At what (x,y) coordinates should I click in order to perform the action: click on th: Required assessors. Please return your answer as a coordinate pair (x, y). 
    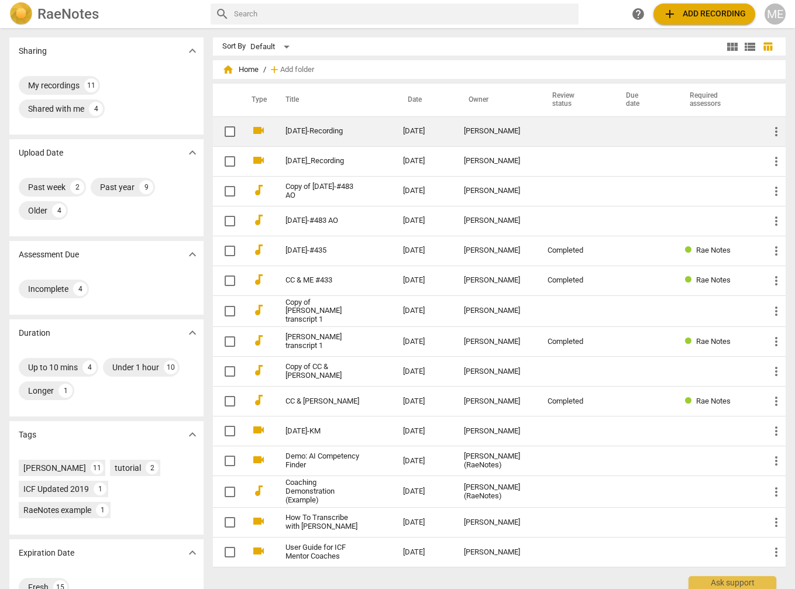
    Looking at the image, I should click on (718, 100).